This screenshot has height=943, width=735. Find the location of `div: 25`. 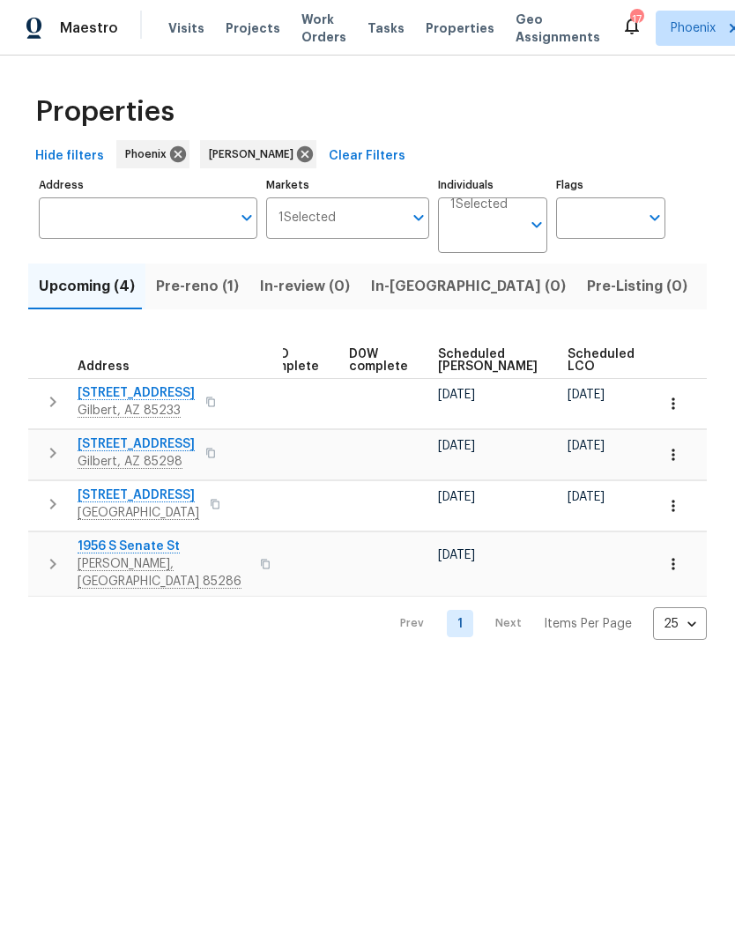

div: 25 is located at coordinates (679, 624).